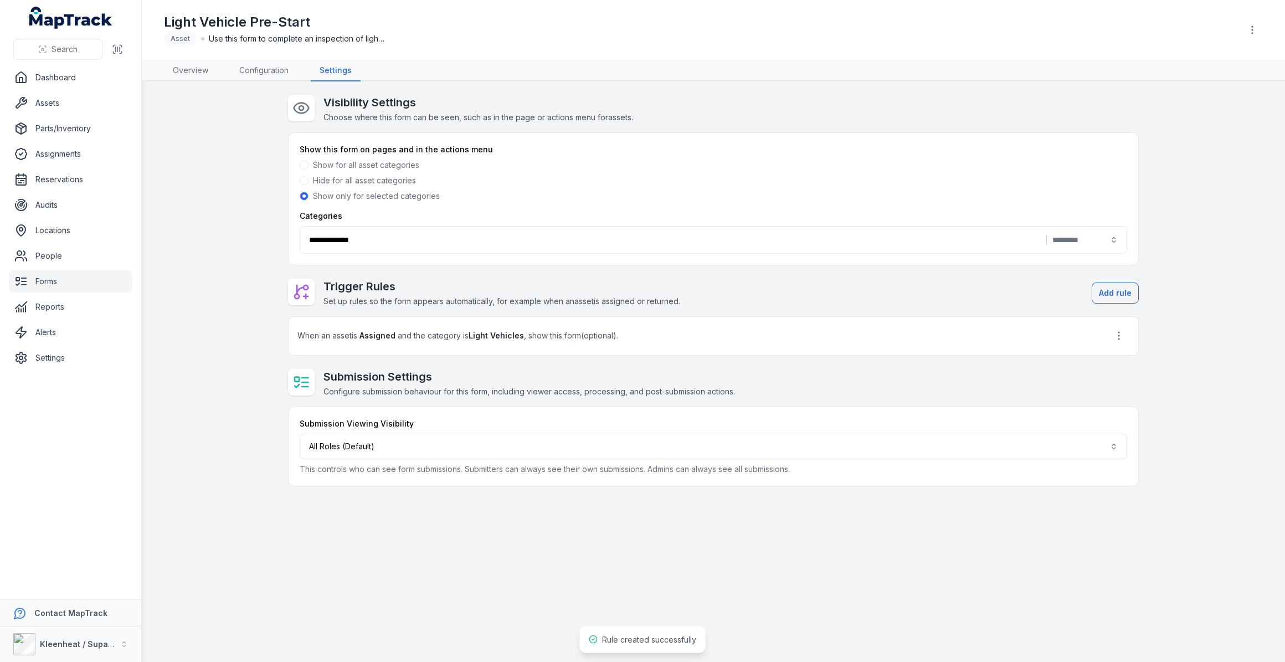  Describe the element at coordinates (275, 22) in the screenshot. I see `h1: Light Vehicle Pre-Start` at that location.